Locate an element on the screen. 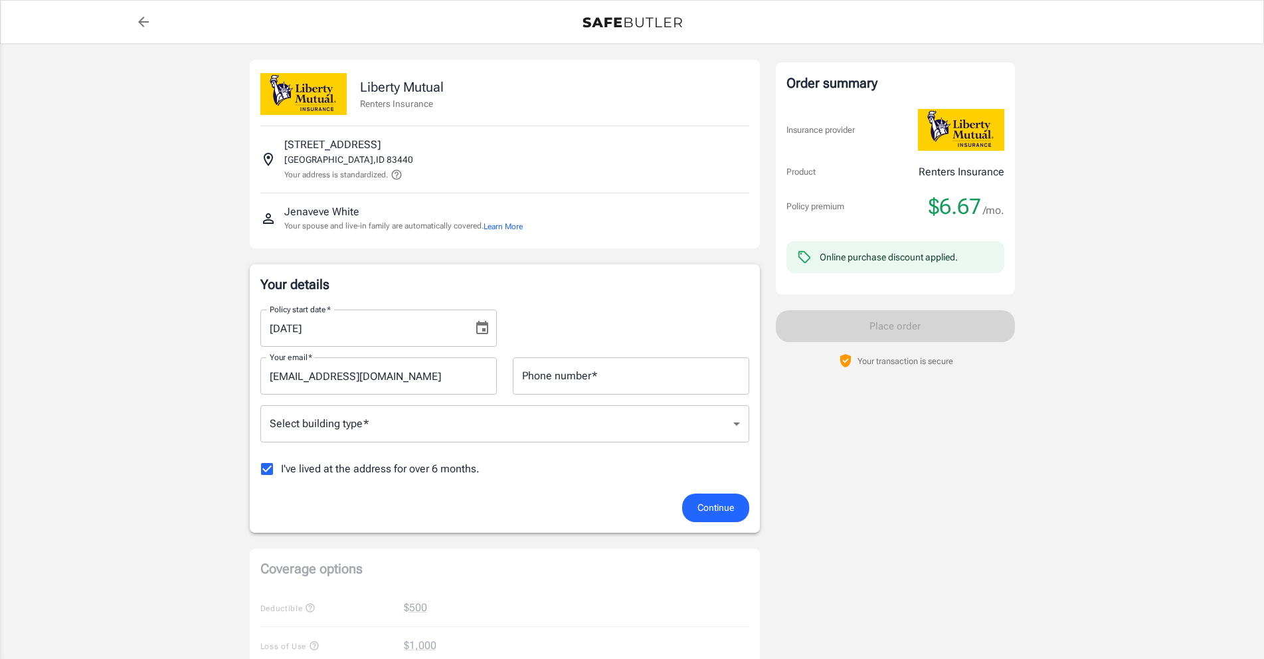  p: Your address is standardized. is located at coordinates (336, 175).